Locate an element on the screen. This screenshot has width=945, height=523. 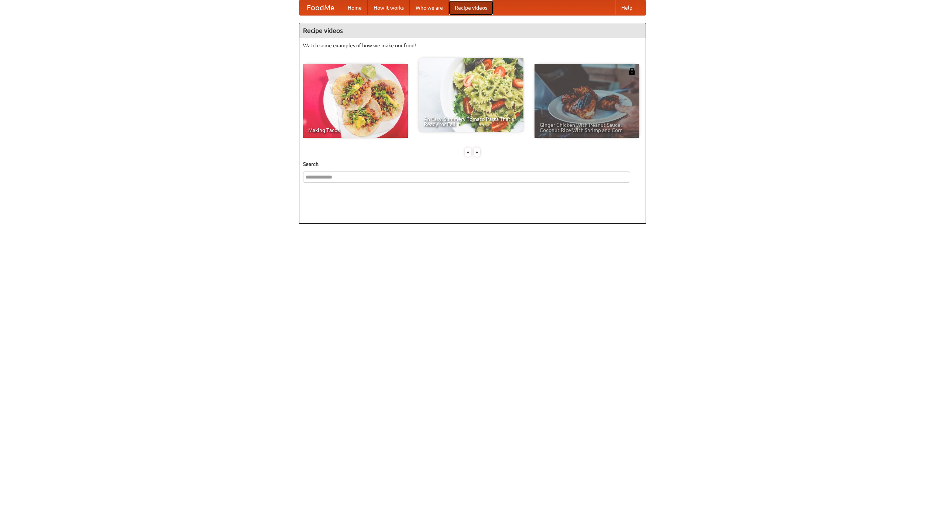
h4: Recipe videos is located at coordinates (473, 31).